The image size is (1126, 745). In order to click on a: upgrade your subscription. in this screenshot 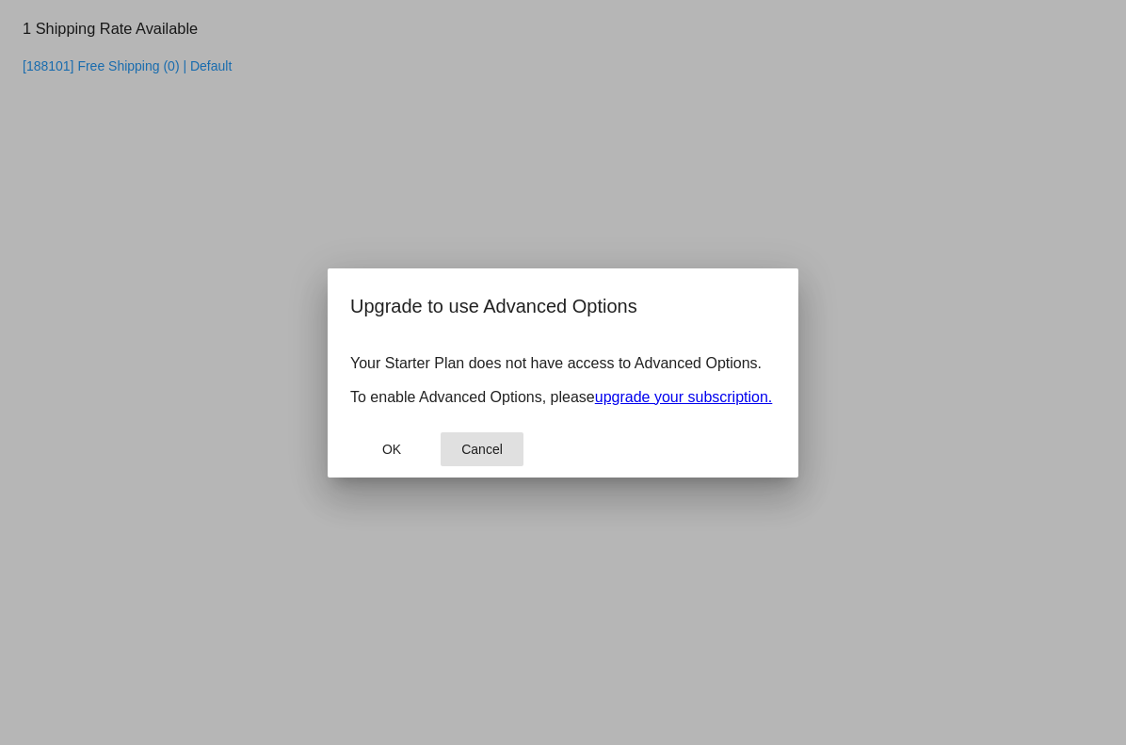, I will do `click(683, 396)`.